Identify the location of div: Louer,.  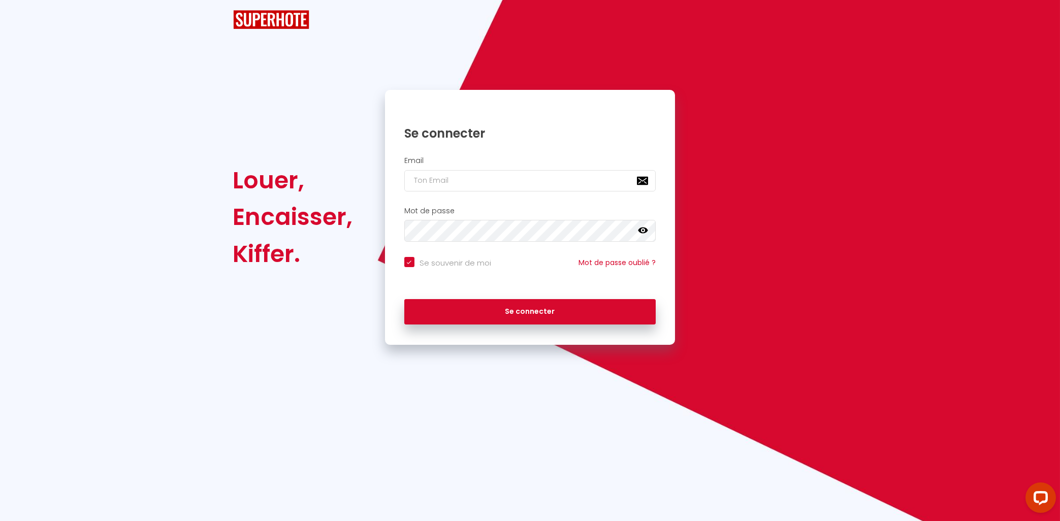
(293, 180).